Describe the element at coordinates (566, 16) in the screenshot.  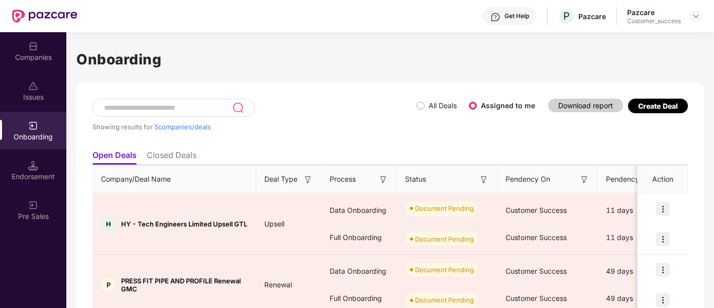
I see `span: P` at that location.